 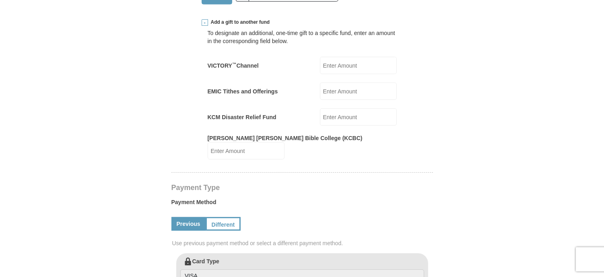 What do you see at coordinates (302, 188) in the screenshot?
I see `h4: Payment Type` at bounding box center [302, 188].